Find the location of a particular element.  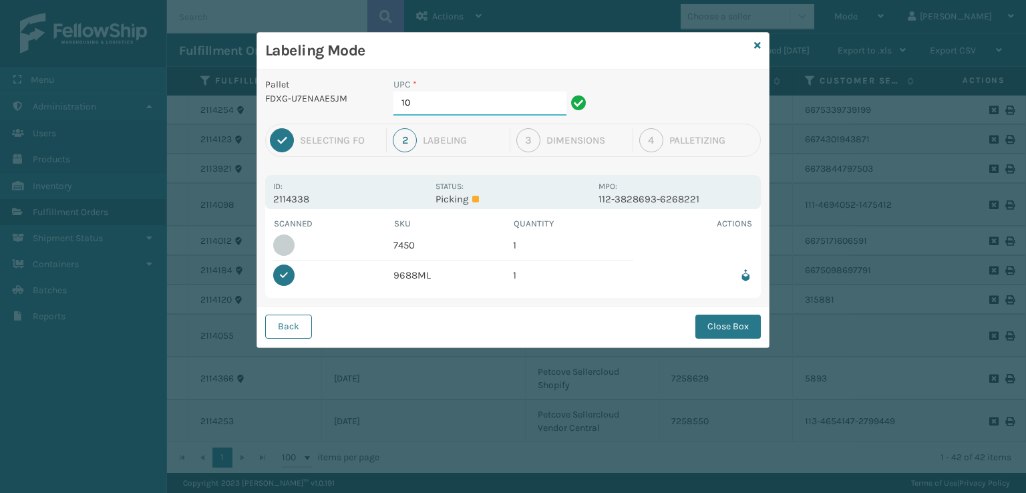

div: Selecting FO is located at coordinates (340, 140).